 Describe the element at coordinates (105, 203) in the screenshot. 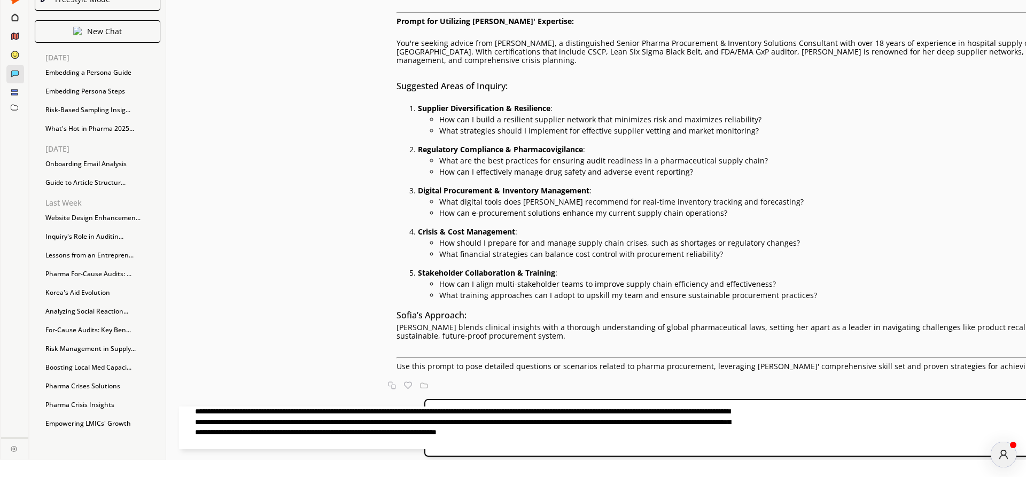

I see `p: Last Week` at that location.